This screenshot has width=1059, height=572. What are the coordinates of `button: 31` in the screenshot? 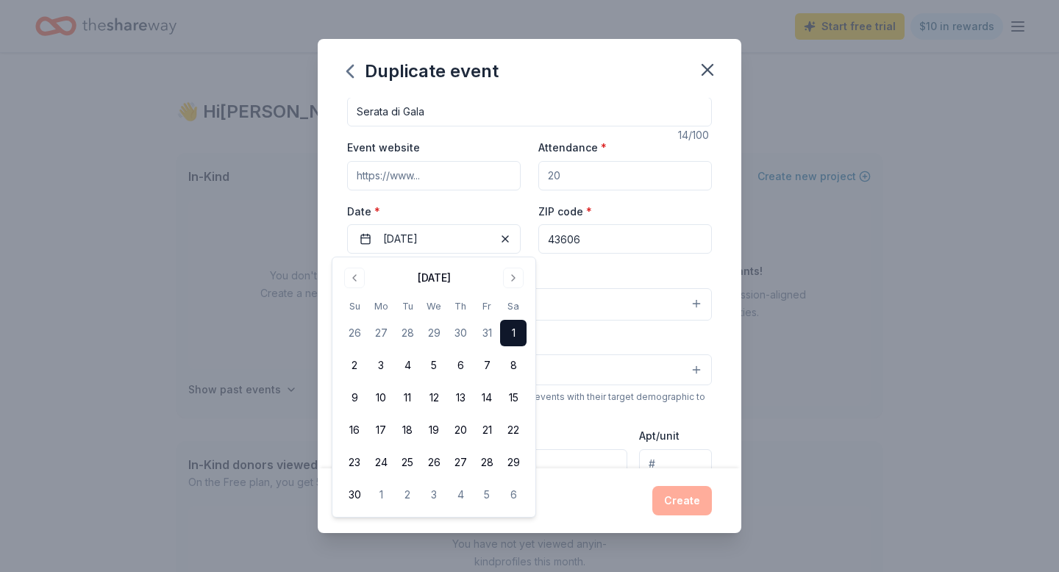 It's located at (487, 333).